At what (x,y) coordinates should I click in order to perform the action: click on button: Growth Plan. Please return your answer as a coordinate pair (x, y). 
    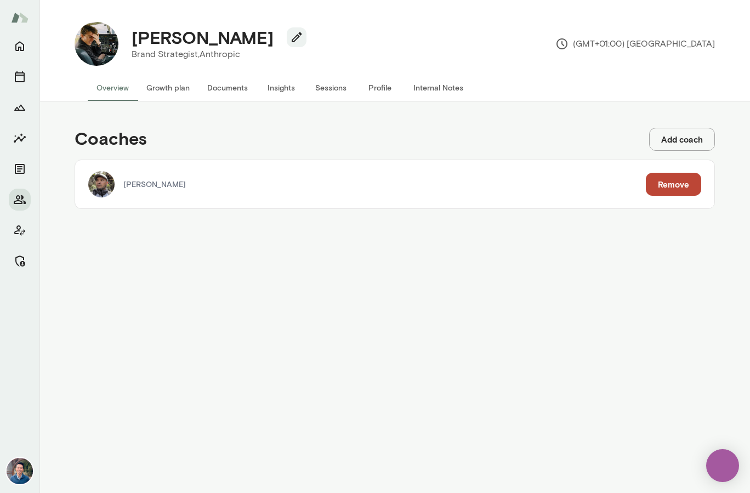
    Looking at the image, I should click on (20, 108).